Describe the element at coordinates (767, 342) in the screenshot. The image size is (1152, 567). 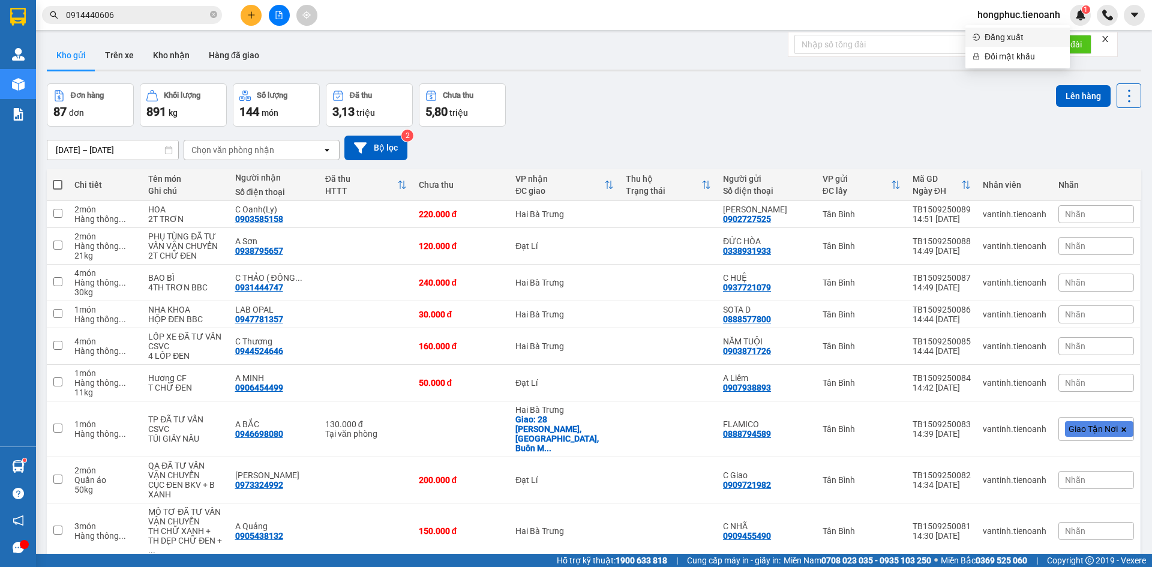
I see `div: NĂM TUỘI` at that location.